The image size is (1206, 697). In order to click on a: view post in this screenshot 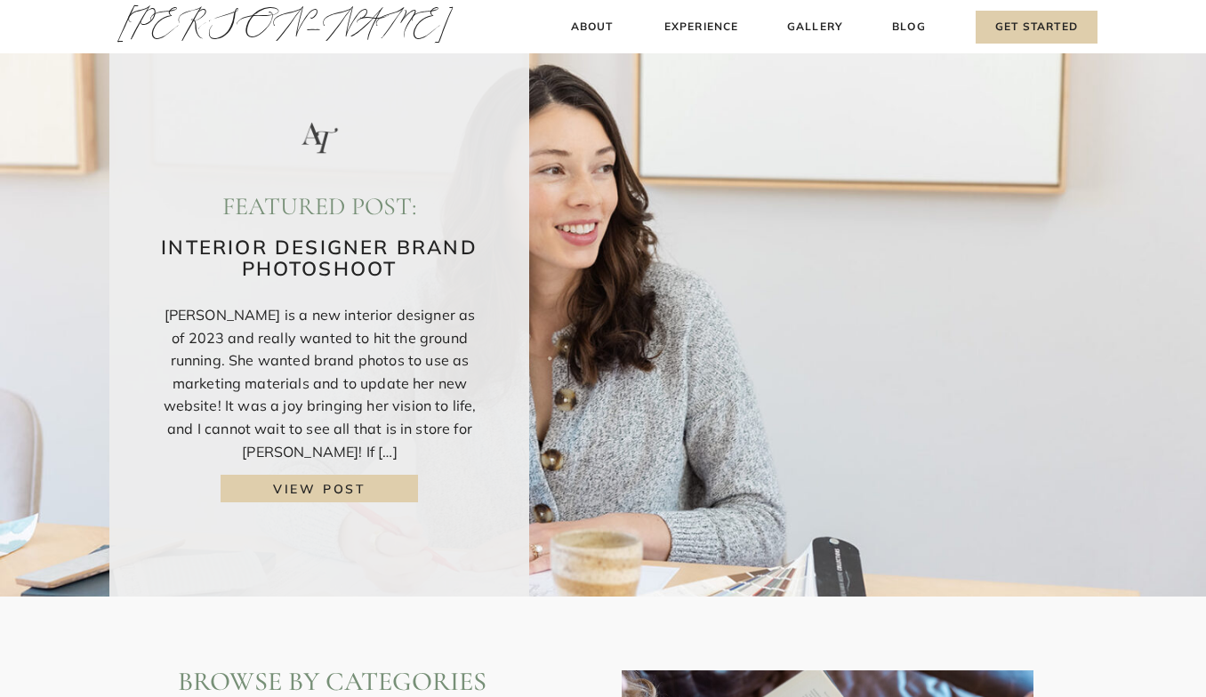, I will do `click(319, 488)`.